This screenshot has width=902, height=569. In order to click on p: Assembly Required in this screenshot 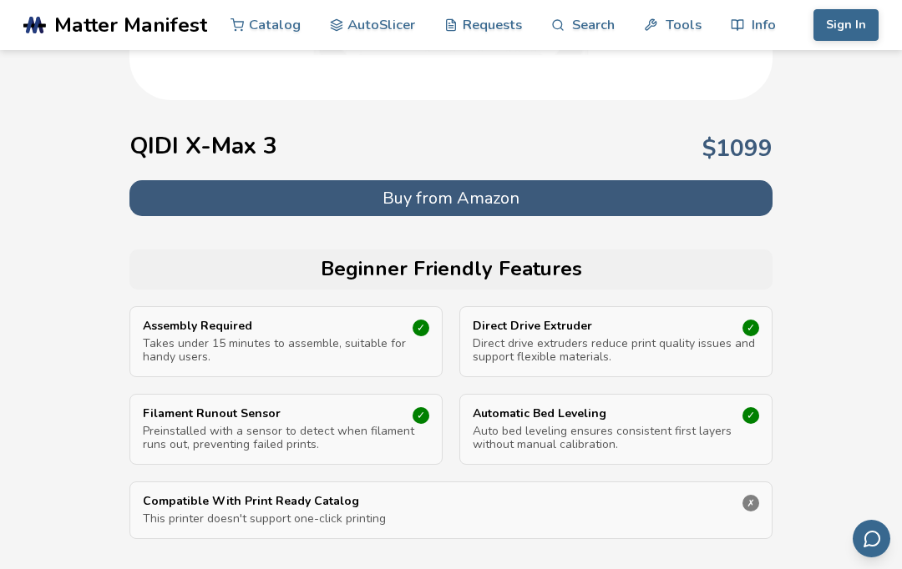, I will do `click(265, 326)`.